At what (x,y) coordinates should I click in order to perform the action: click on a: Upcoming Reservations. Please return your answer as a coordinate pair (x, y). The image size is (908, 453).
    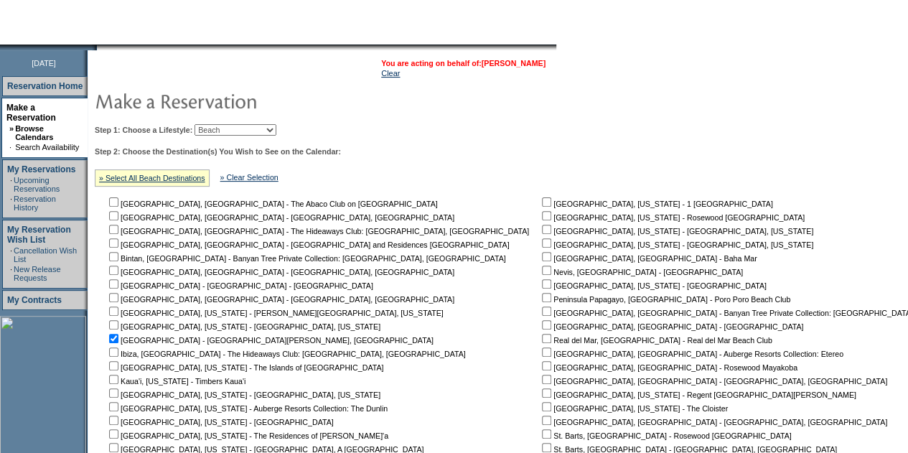
    Looking at the image, I should click on (37, 184).